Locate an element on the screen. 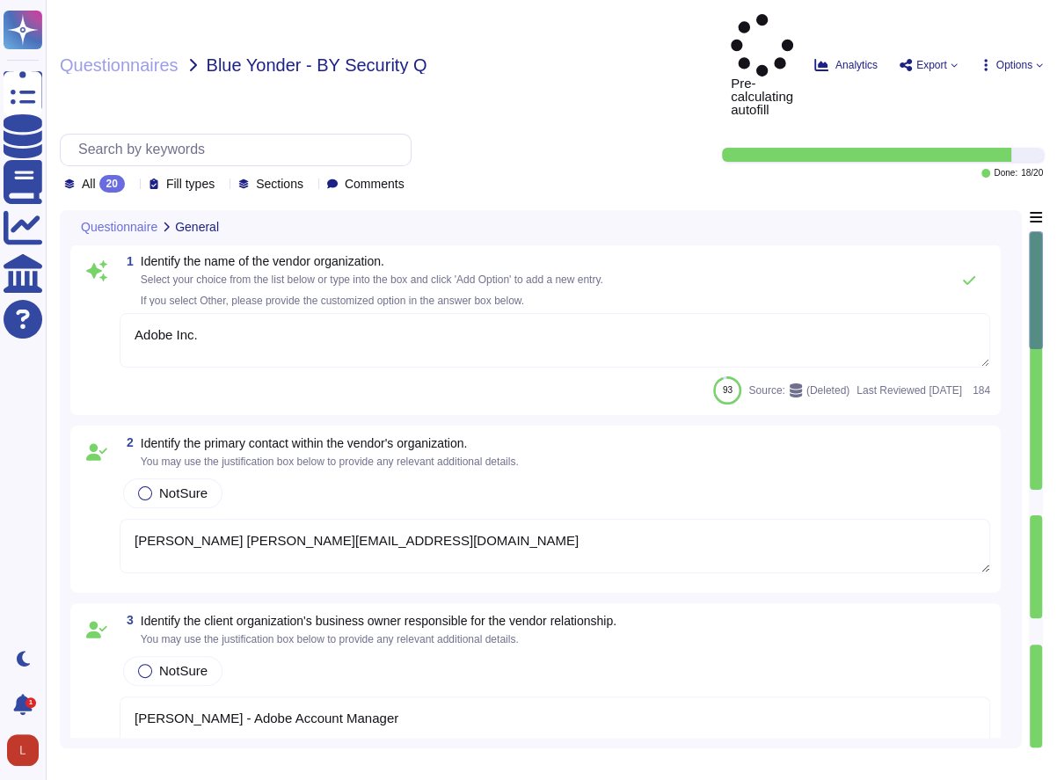 This screenshot has height=780, width=1057. input: Search by keywords is located at coordinates (240, 149).